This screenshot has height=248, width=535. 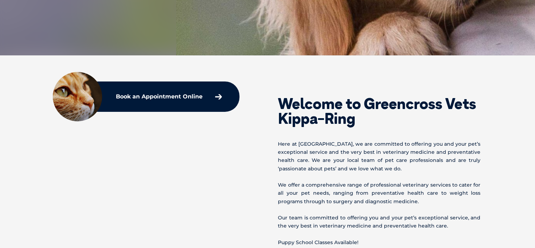 I want to click on p: Puppy School Classes Available!, so click(x=379, y=242).